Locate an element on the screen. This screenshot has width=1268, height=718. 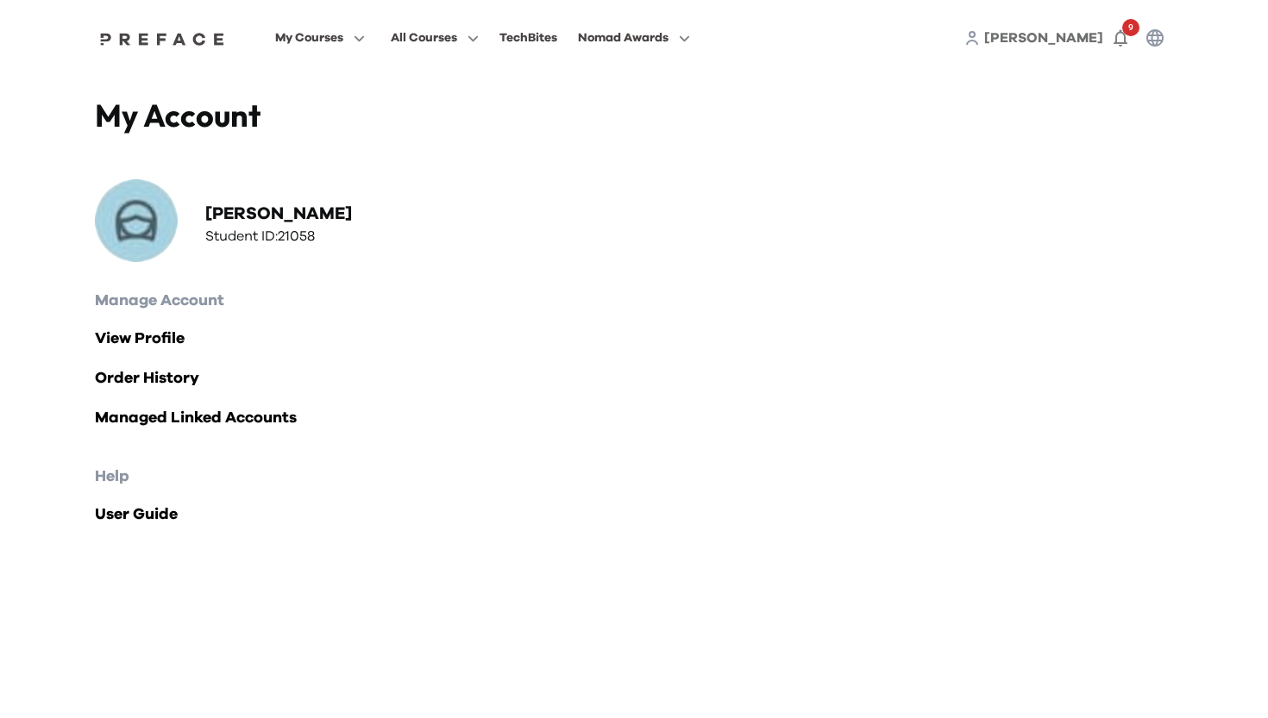
span: All Courses is located at coordinates (423, 38).